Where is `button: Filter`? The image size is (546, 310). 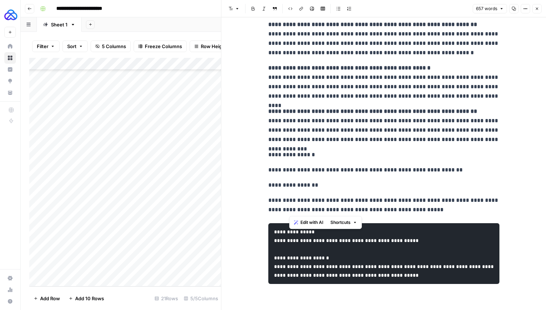
button: Filter is located at coordinates (46, 46).